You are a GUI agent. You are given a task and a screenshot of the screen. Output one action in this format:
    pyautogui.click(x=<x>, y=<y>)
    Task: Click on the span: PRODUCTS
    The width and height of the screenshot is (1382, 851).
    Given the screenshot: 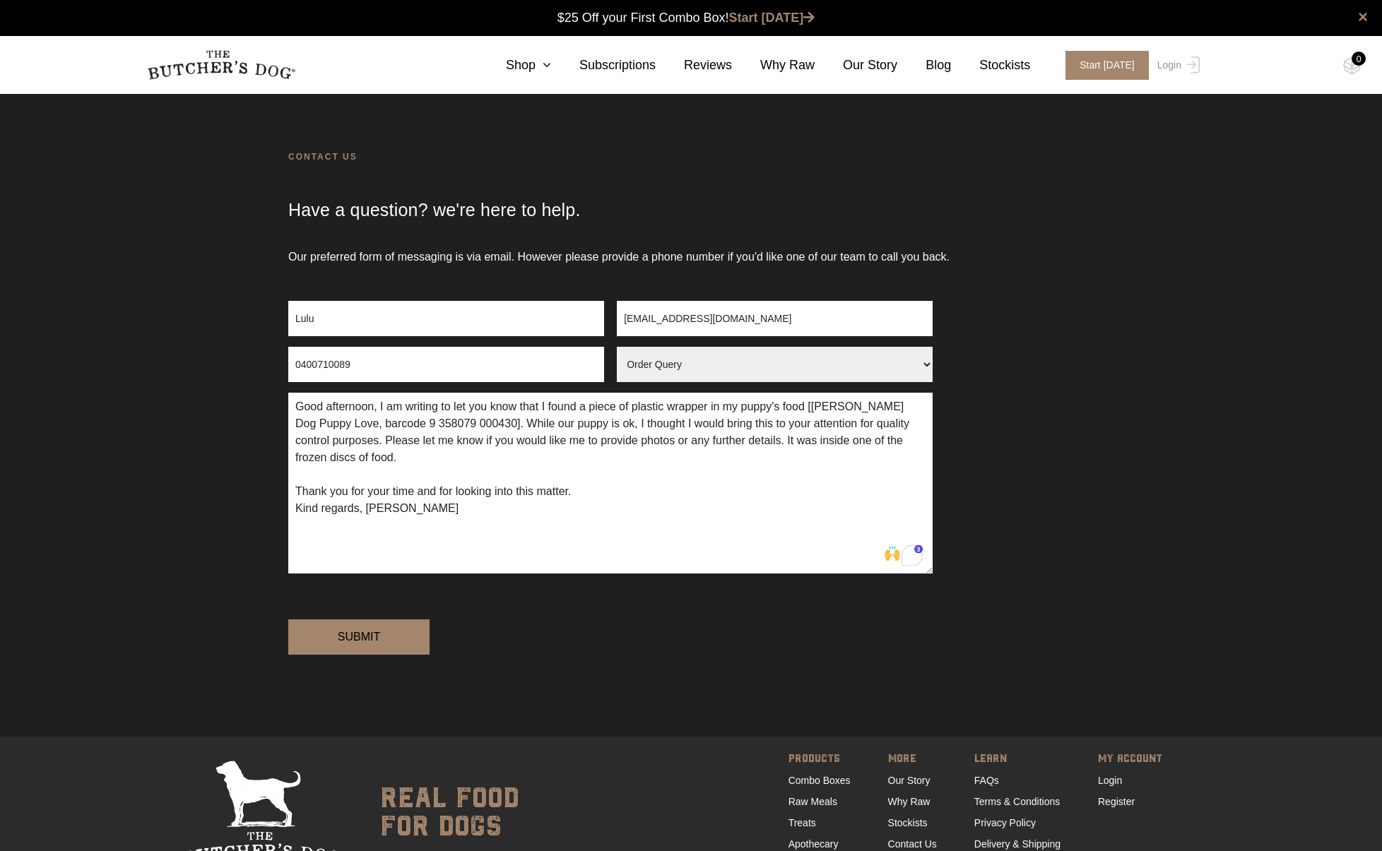 What is the action you would take?
    pyautogui.click(x=819, y=760)
    